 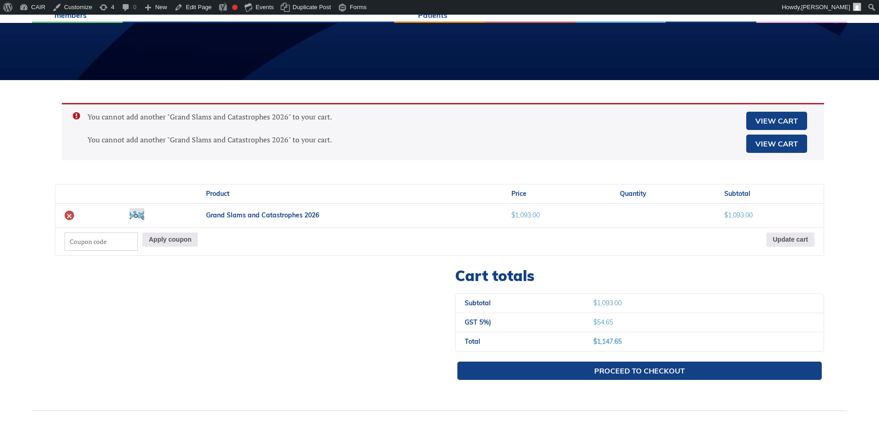 What do you see at coordinates (556, 194) in the screenshot?
I see `th: Price` at bounding box center [556, 194].